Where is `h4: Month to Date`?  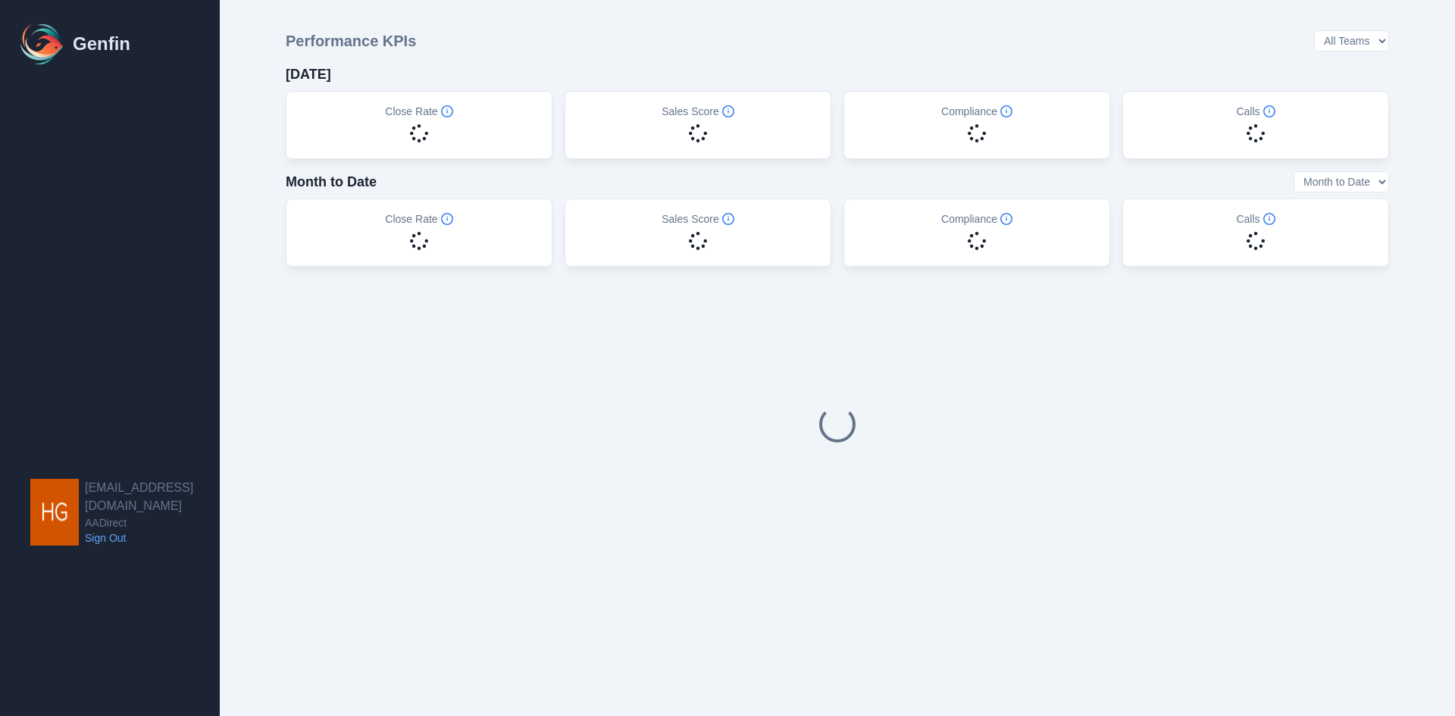 h4: Month to Date is located at coordinates (331, 182).